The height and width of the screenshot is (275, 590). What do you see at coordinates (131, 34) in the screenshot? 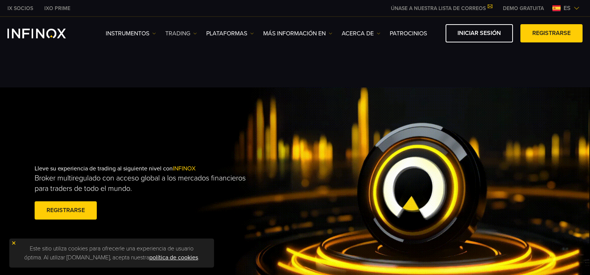
I see `a: Instrumentos` at bounding box center [131, 34].